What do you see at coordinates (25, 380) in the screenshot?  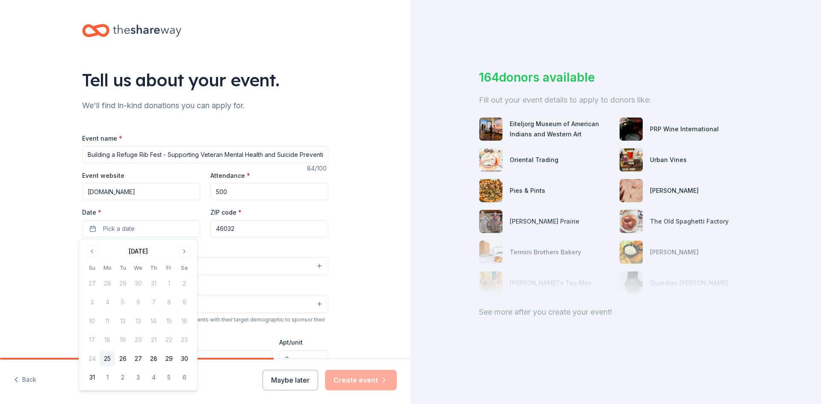 I see `button: Back` at bounding box center [25, 380].